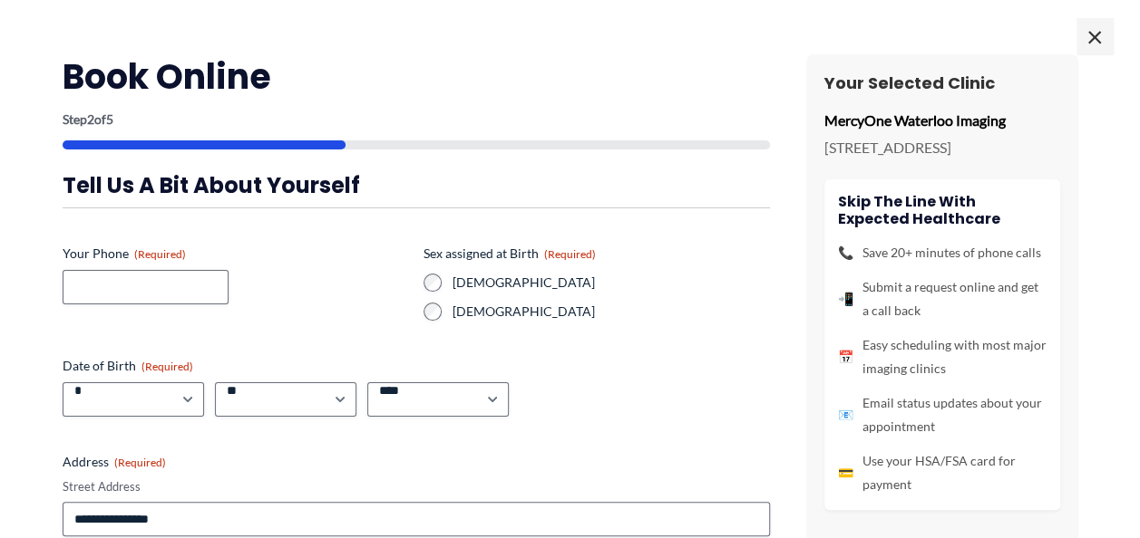  What do you see at coordinates (110, 119) in the screenshot?
I see `span: 5` at bounding box center [110, 119].